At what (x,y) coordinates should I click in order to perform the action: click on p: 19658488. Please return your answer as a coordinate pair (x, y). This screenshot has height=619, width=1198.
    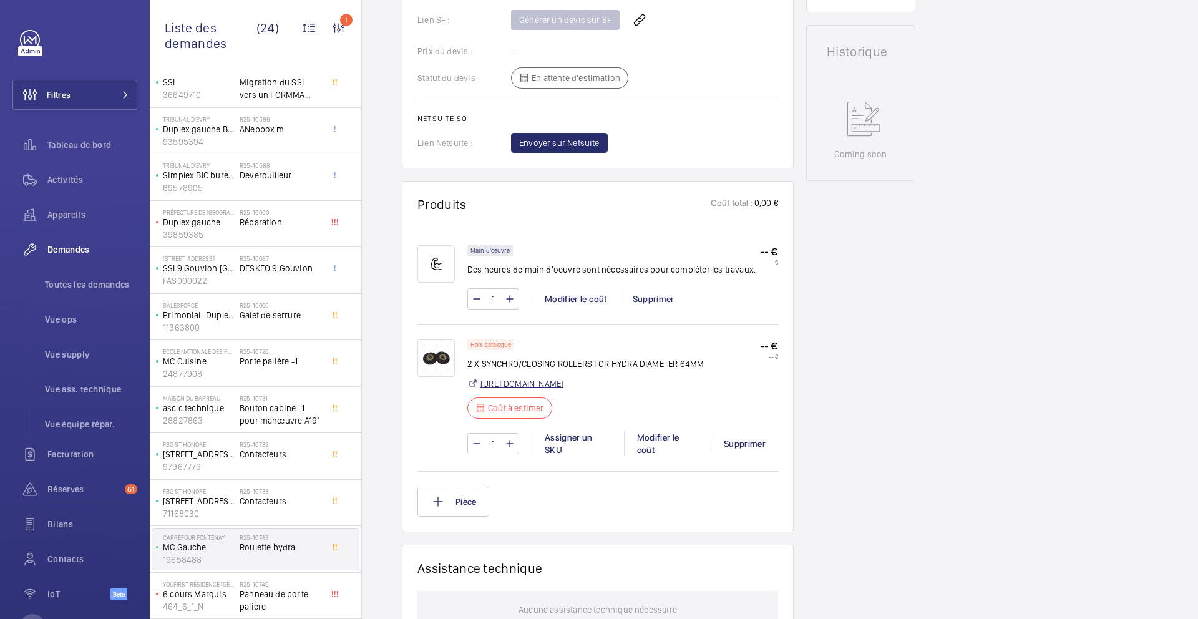
    Looking at the image, I should click on (198, 560).